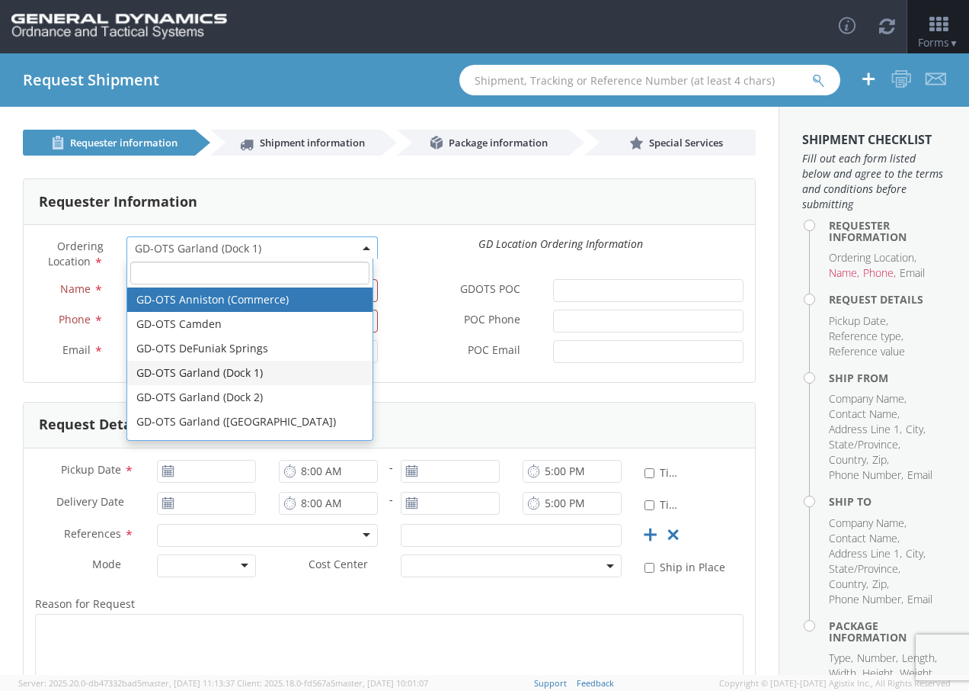 This screenshot has width=969, height=691. What do you see at coordinates (123, 143) in the screenshot?
I see `span: Requester information` at bounding box center [123, 143].